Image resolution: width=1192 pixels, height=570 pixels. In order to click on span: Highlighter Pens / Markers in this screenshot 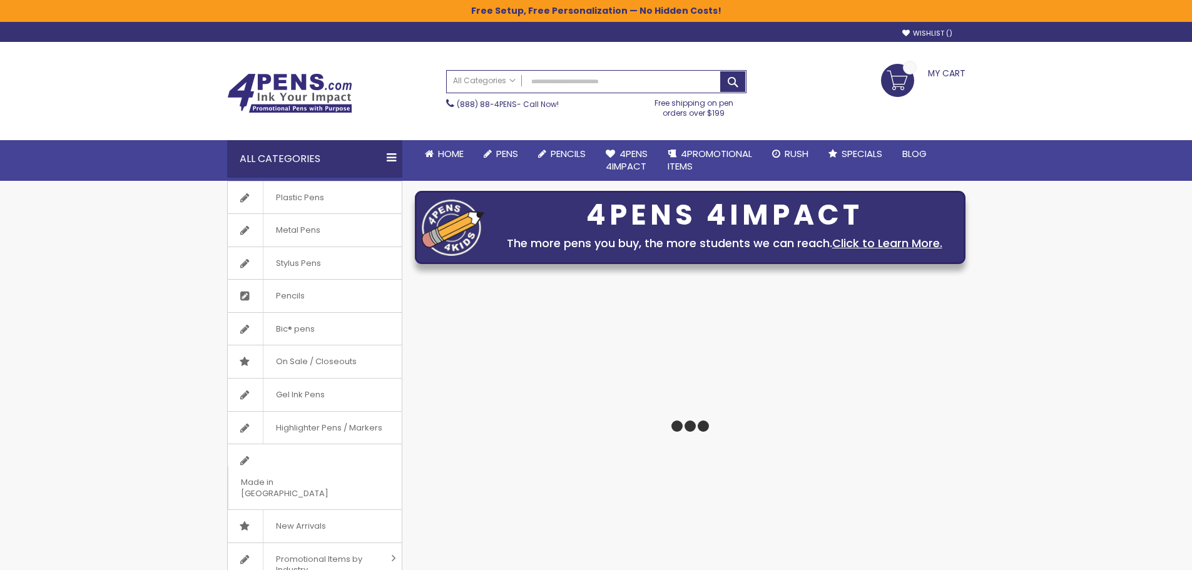, I will do `click(328, 428)`.